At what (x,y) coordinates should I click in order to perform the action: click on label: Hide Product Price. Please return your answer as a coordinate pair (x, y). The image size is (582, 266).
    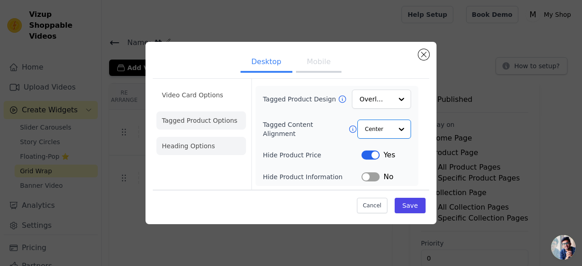
    Looking at the image, I should click on (312, 155).